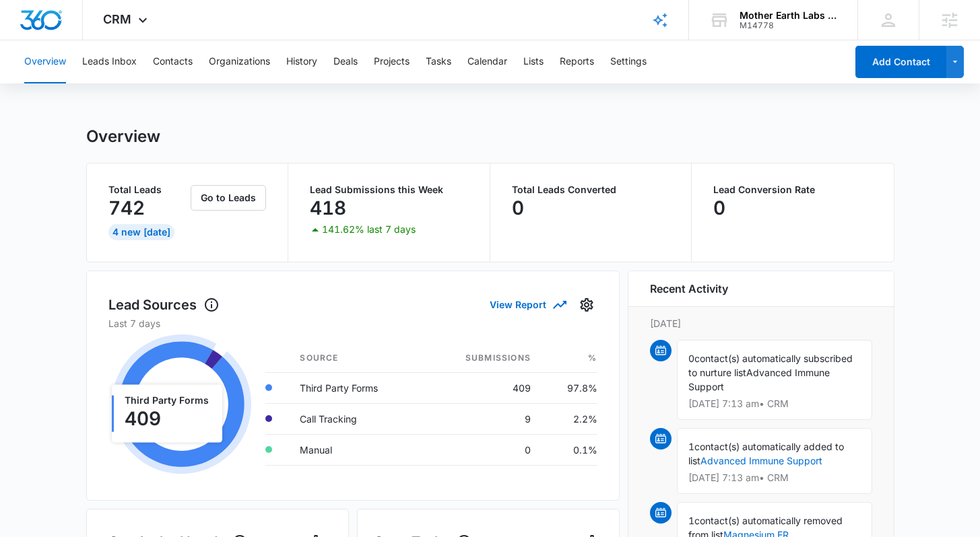 The image size is (980, 537). What do you see at coordinates (766, 454) in the screenshot?
I see `span: contact(s) automatically added to list` at bounding box center [766, 454].